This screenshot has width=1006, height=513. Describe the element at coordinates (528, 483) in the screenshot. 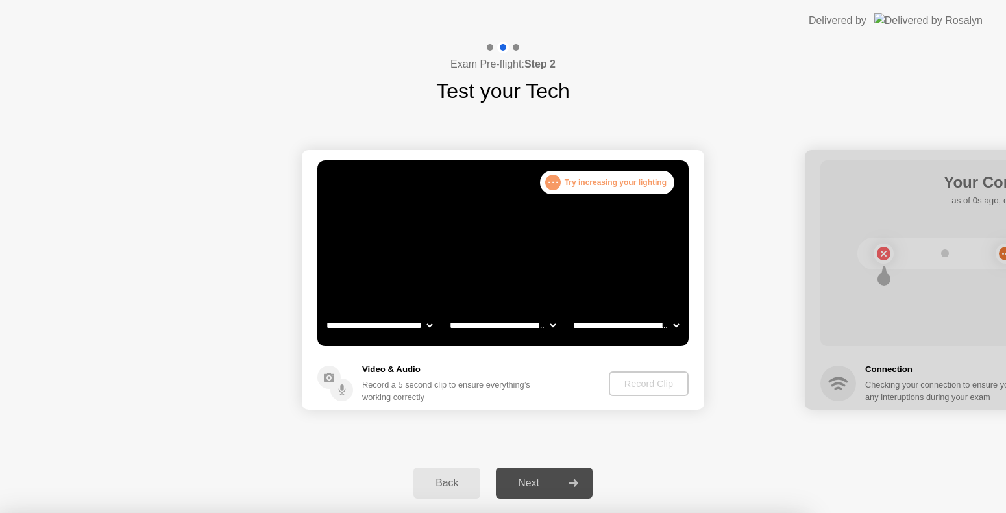

I see `div: Next` at that location.